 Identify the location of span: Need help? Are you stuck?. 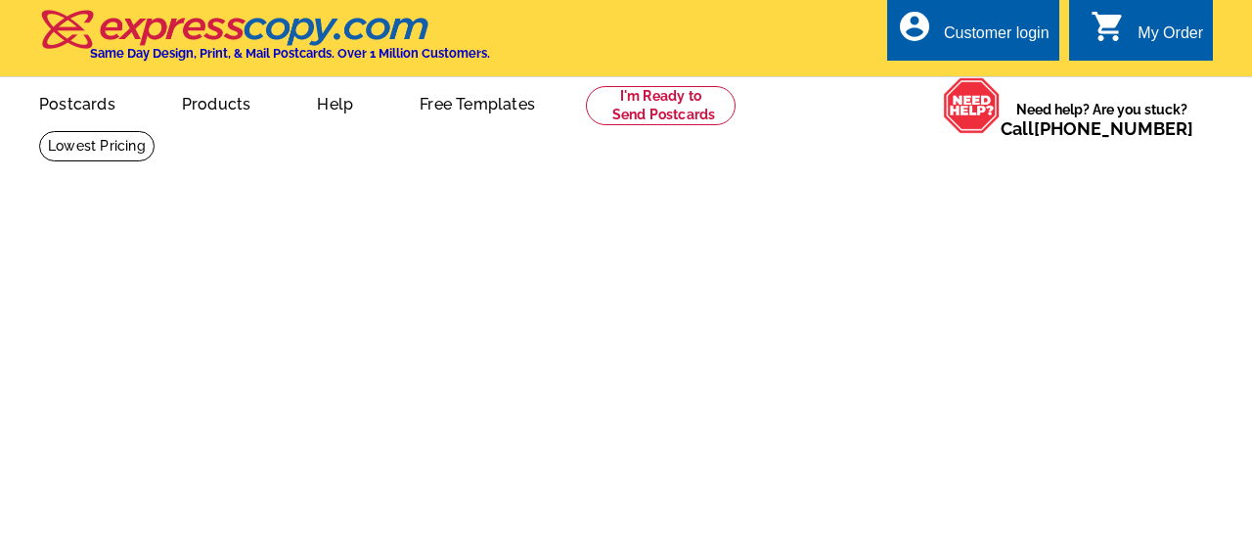
(1101, 119).